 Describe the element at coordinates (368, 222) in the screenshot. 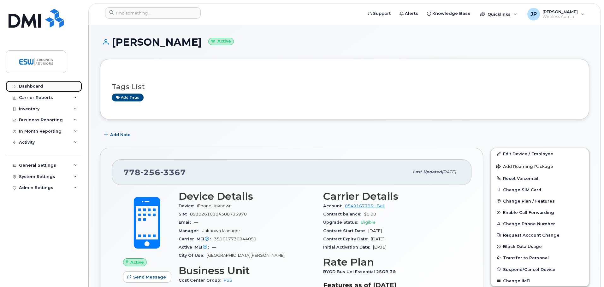

I see `span: Eligible` at that location.